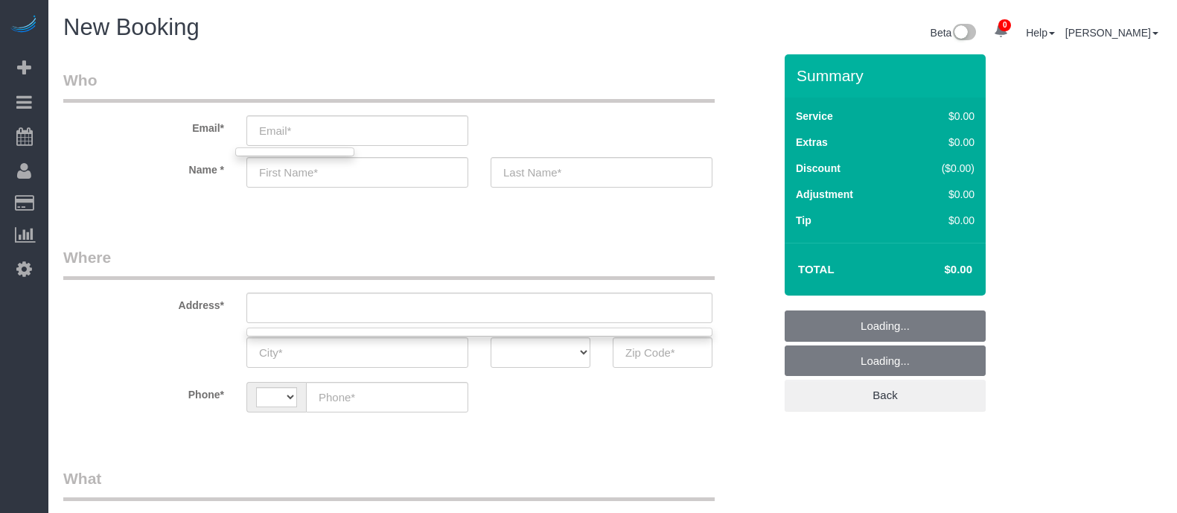 The image size is (1177, 513). Describe the element at coordinates (389, 484) in the screenshot. I see `legend: What` at that location.